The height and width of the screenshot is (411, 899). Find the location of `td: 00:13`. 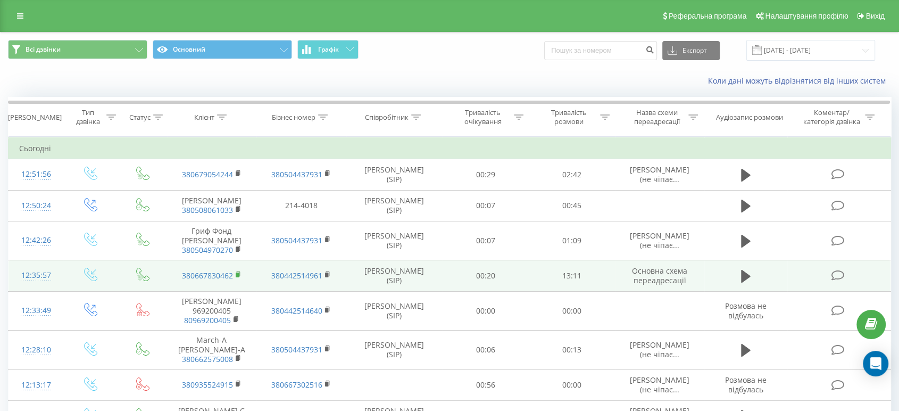

td: 00:13 is located at coordinates (572, 350).